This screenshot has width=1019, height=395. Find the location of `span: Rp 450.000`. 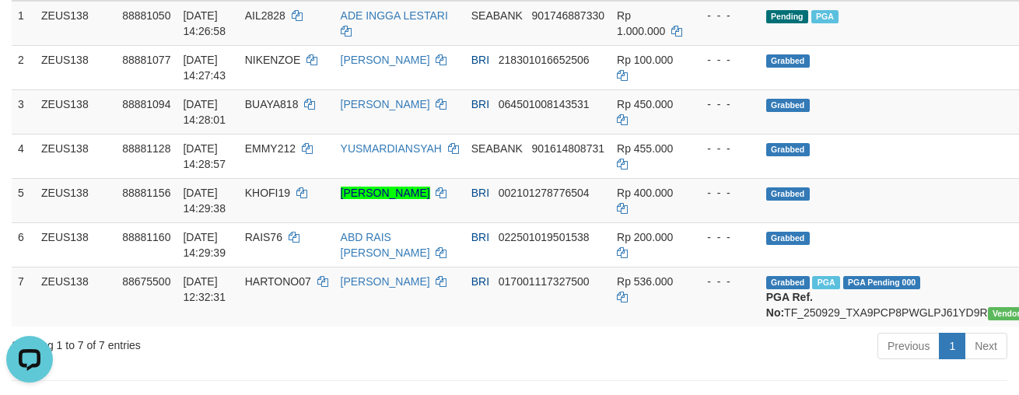

span: Rp 450.000 is located at coordinates (645, 104).